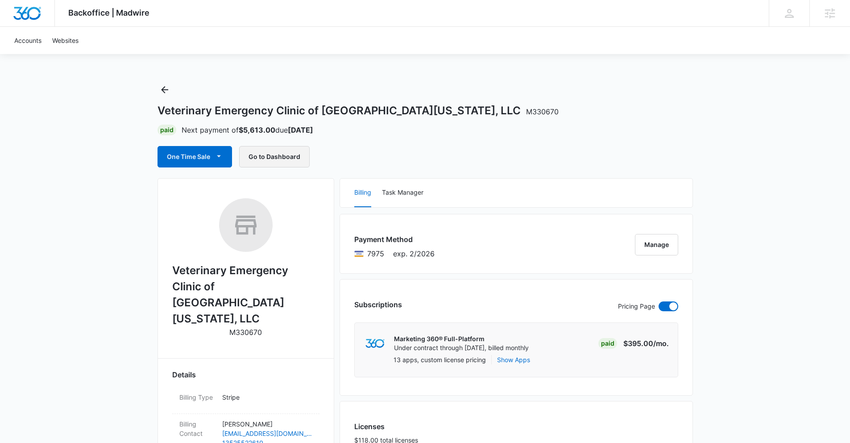 This screenshot has height=443, width=850. I want to click on p: M330670, so click(246, 332).